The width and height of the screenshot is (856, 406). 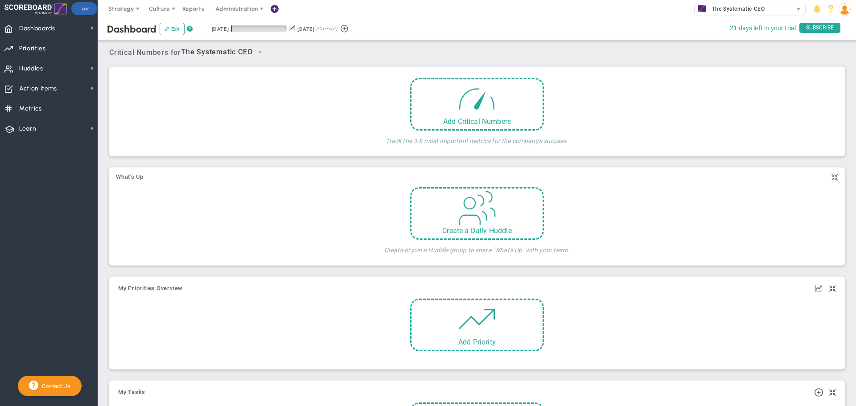 I want to click on div: Add Priority, so click(x=477, y=342).